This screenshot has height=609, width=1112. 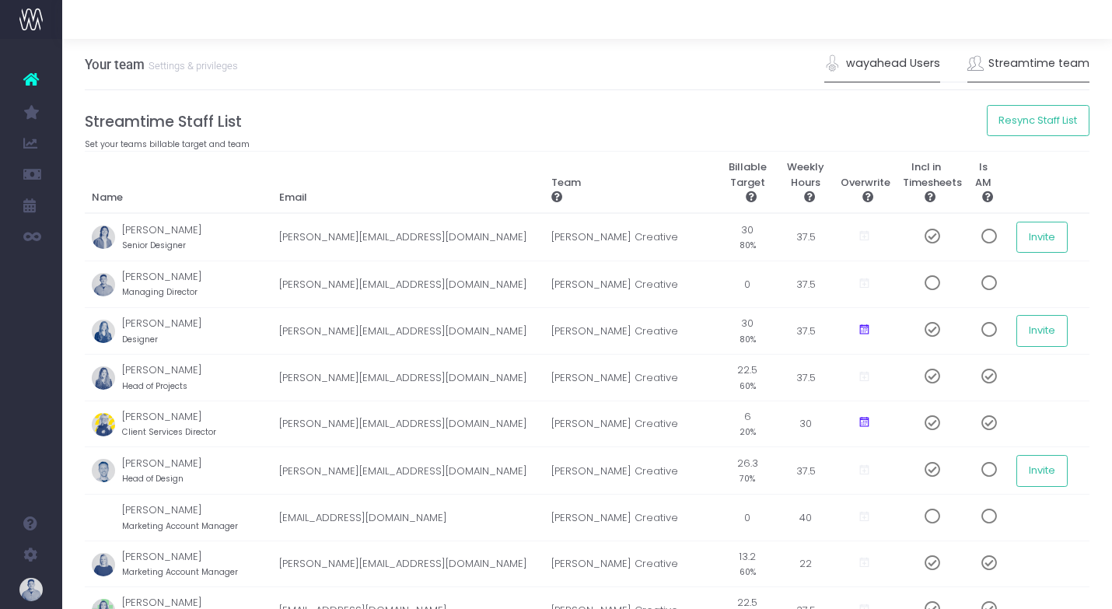 What do you see at coordinates (747, 378) in the screenshot?
I see `td: 22.5` at bounding box center [747, 378].